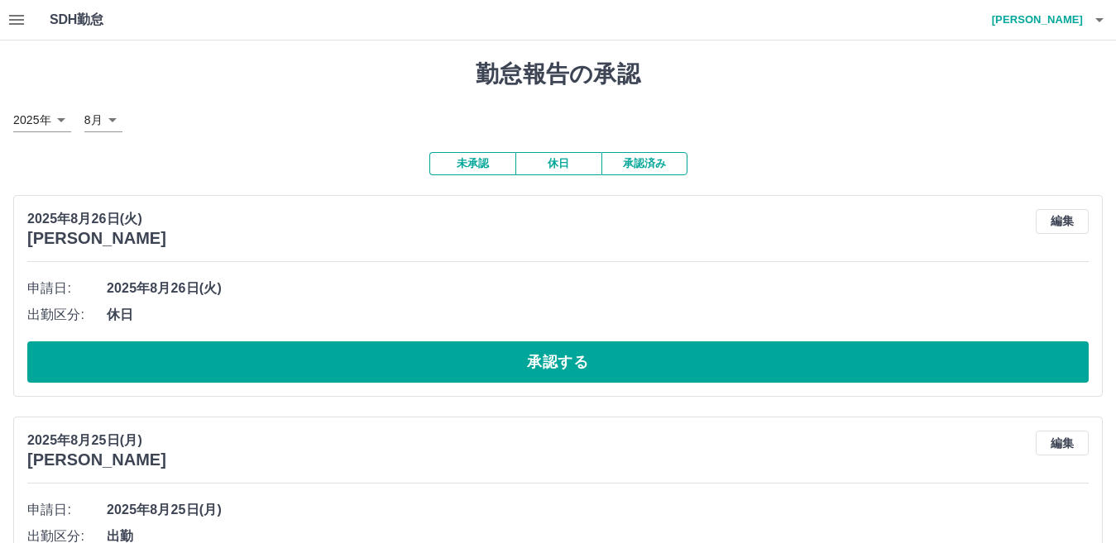 The width and height of the screenshot is (1116, 543). Describe the element at coordinates (103, 120) in the screenshot. I see `div: 8月` at that location.